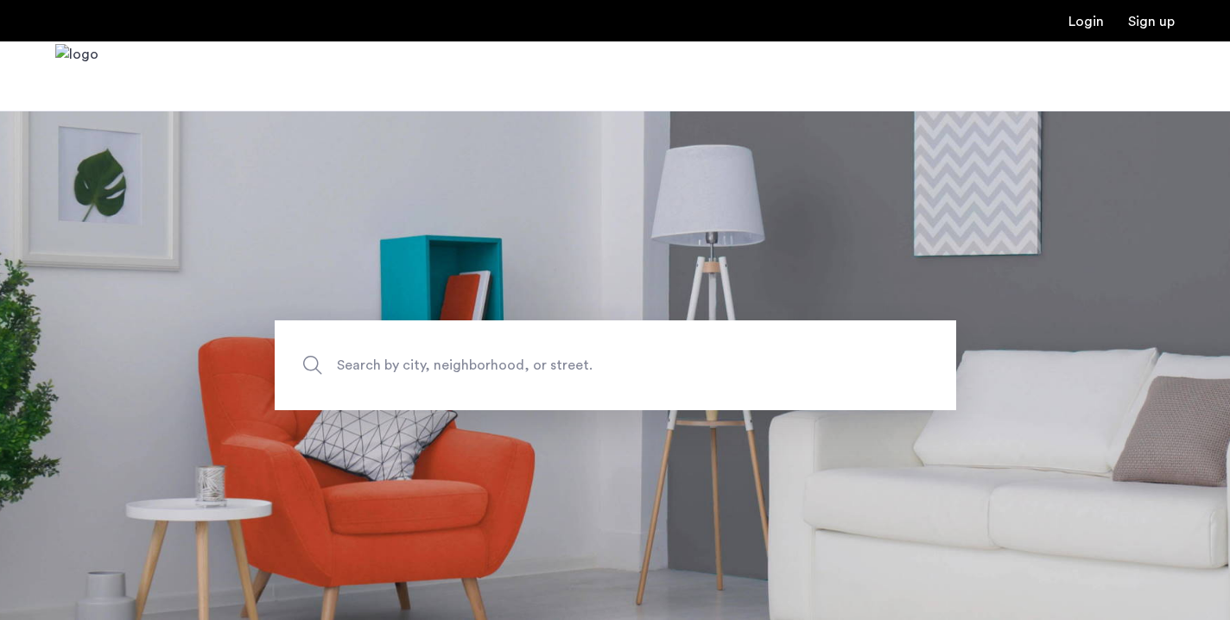 The width and height of the screenshot is (1230, 620). What do you see at coordinates (77, 76) in the screenshot?
I see `a: Cazamio Logo` at bounding box center [77, 76].